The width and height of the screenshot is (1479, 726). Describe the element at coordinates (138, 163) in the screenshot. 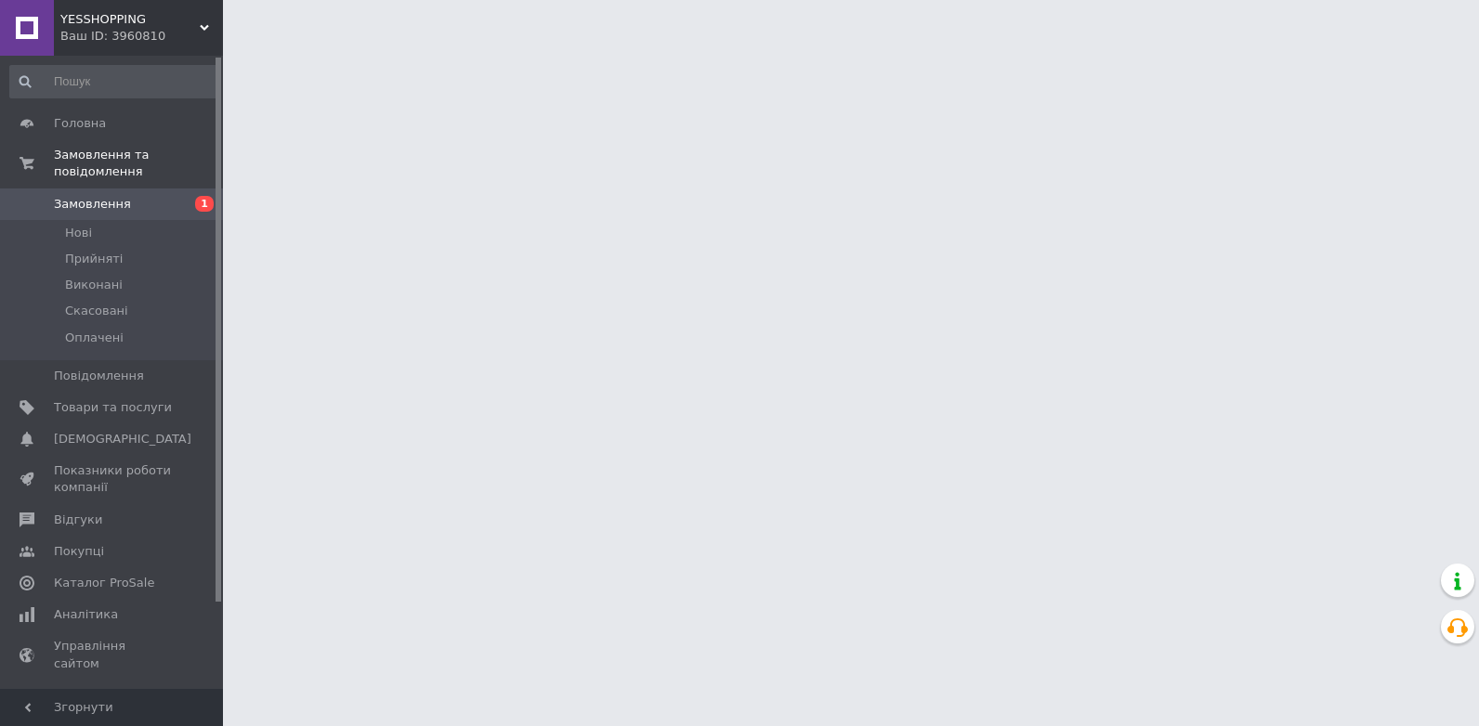

I see `span: Замовлення та повідомлення` at that location.